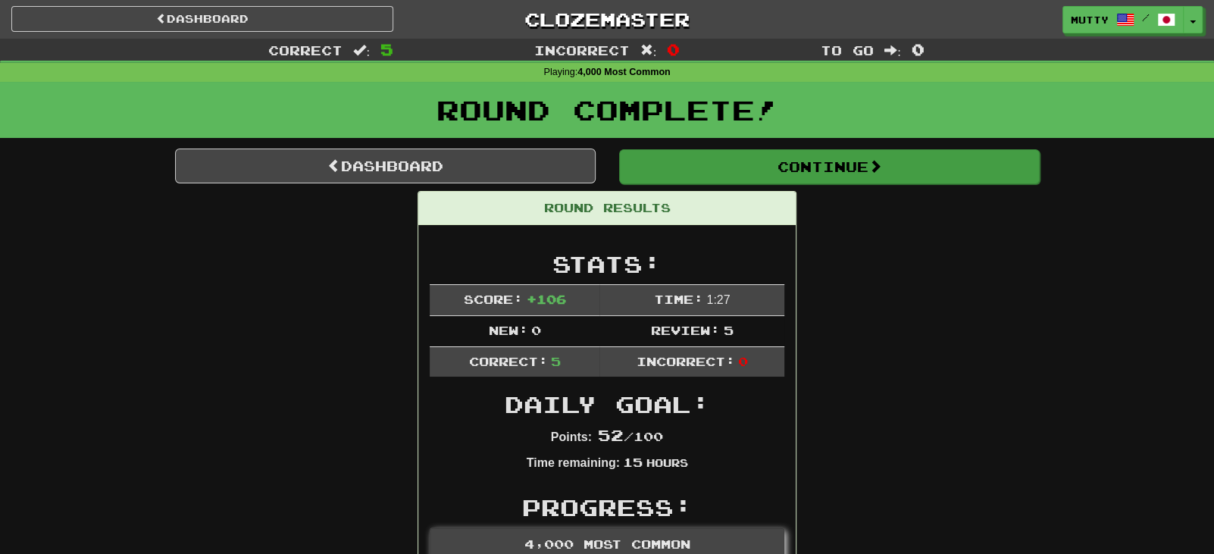 The image size is (1214, 554). What do you see at coordinates (1090, 20) in the screenshot?
I see `span: mutty` at bounding box center [1090, 20].